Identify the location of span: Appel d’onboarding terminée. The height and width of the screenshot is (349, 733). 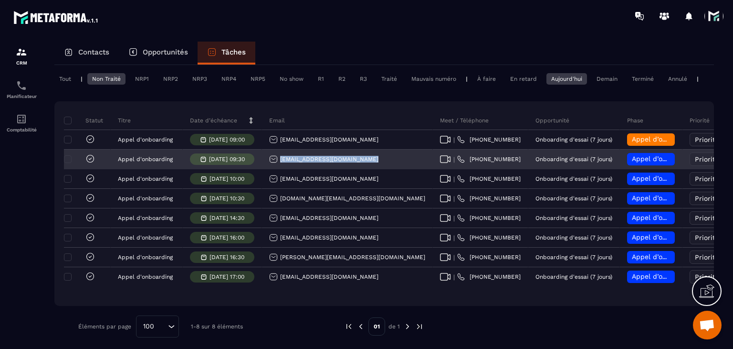
(680, 139).